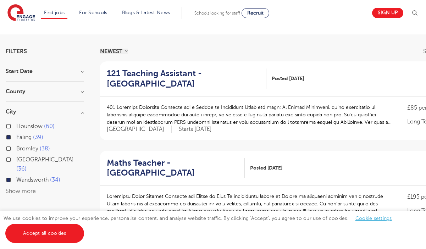  Describe the element at coordinates (45, 233) in the screenshot. I see `a: Accept all cookies` at that location.